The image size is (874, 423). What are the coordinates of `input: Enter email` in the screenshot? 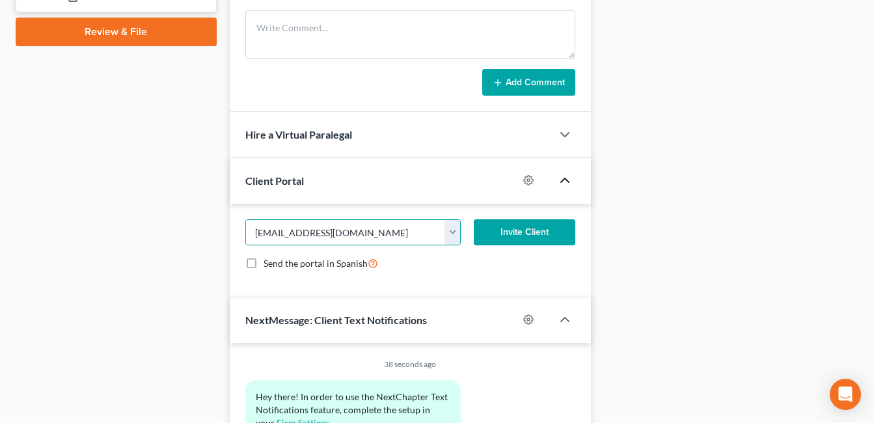 It's located at (346, 232).